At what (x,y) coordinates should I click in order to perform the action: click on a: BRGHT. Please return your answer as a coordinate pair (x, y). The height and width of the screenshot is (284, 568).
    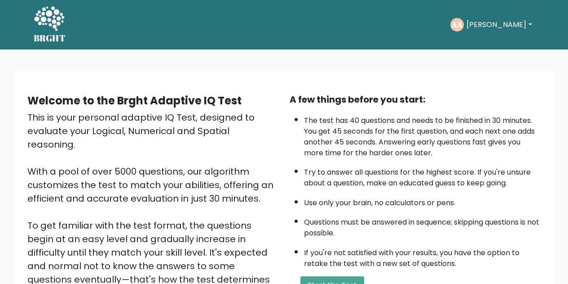
    Looking at the image, I should click on (50, 25).